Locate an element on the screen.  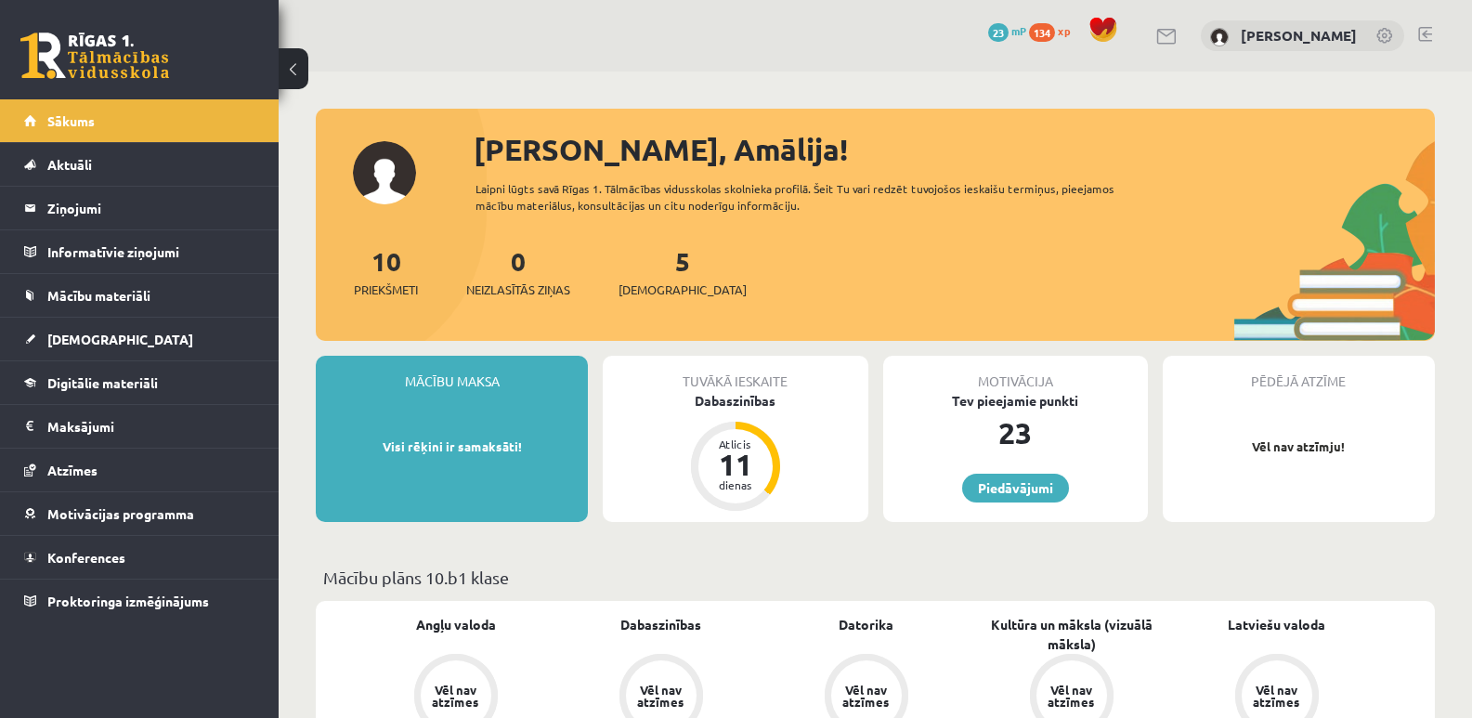
span: xp is located at coordinates (1064, 31).